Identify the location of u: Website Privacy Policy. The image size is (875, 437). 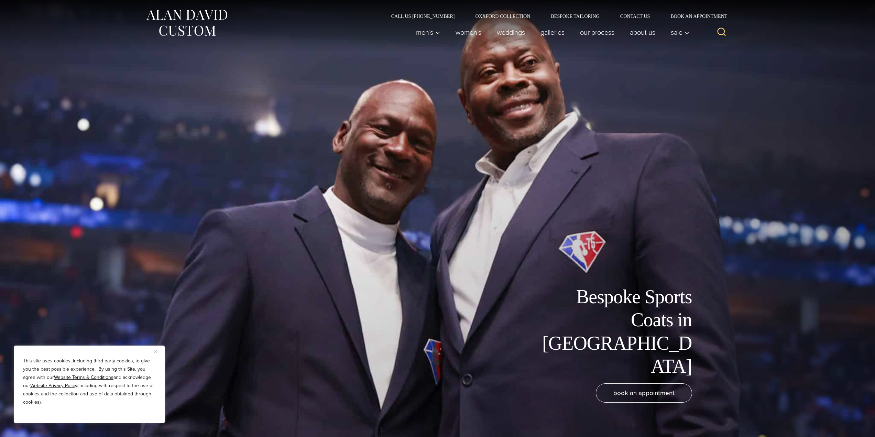
(54, 385).